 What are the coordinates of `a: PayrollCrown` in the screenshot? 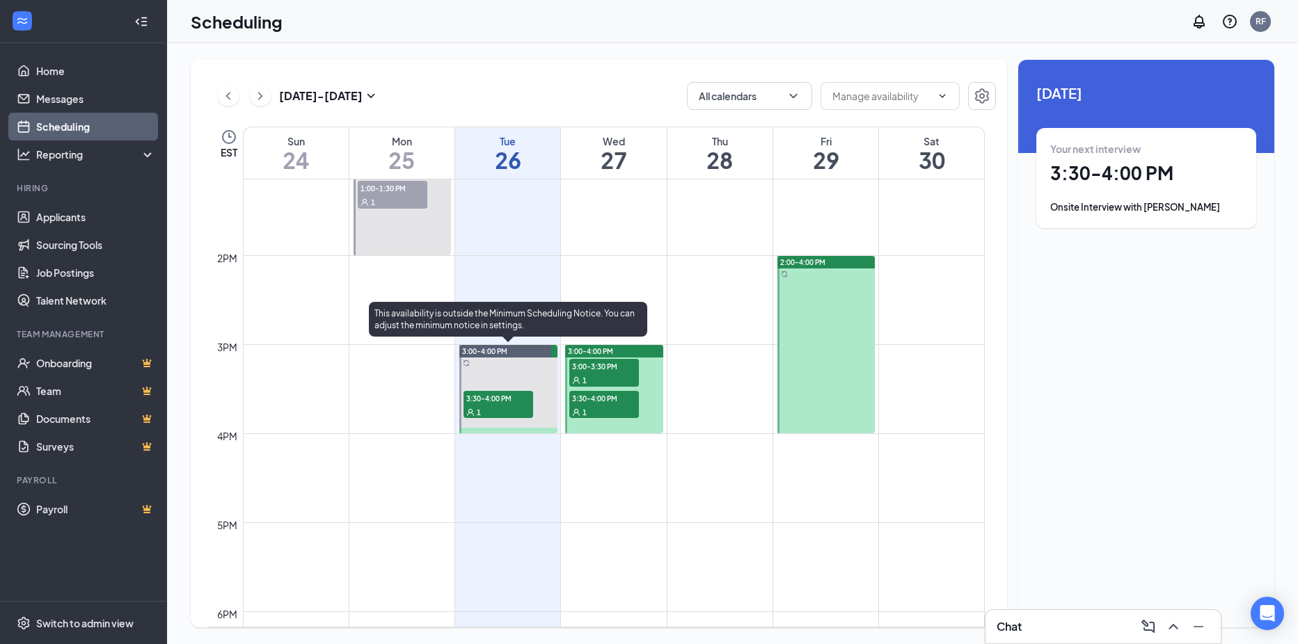 It's located at (95, 509).